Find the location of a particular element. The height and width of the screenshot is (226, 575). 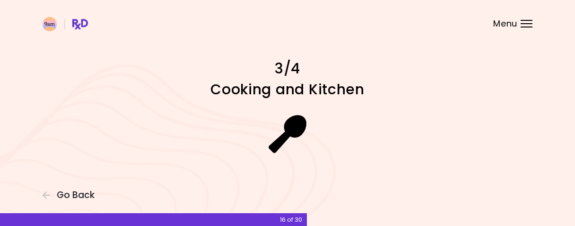

img: RxDiet is located at coordinates (65, 24).